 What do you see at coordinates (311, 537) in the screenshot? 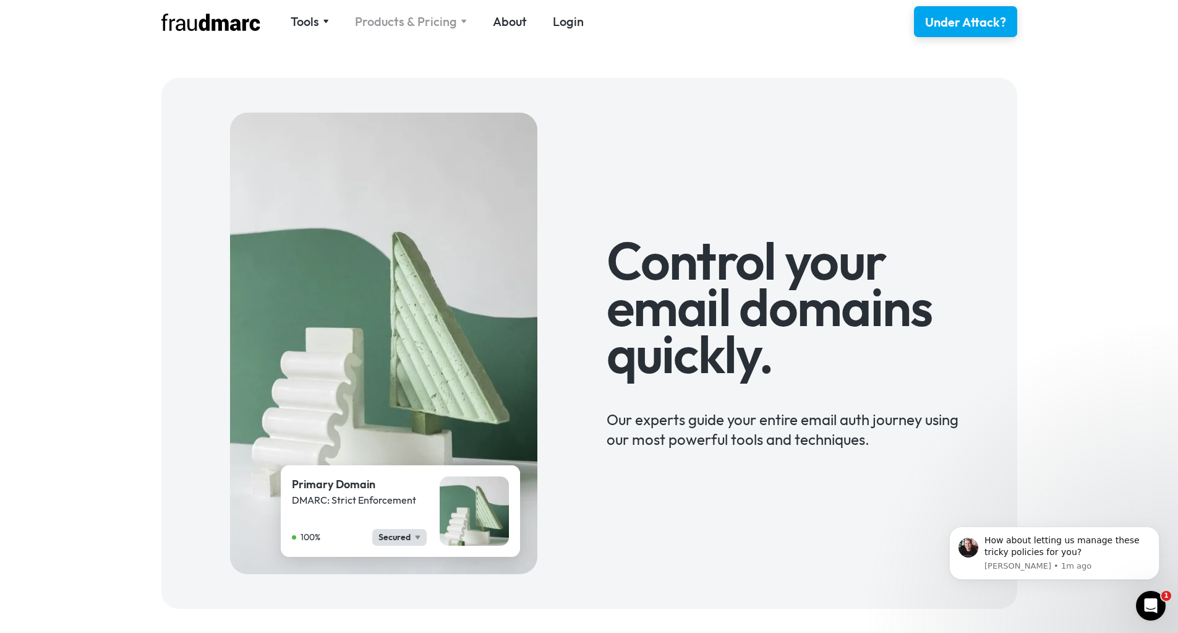
I see `div: 100%` at bounding box center [311, 537].